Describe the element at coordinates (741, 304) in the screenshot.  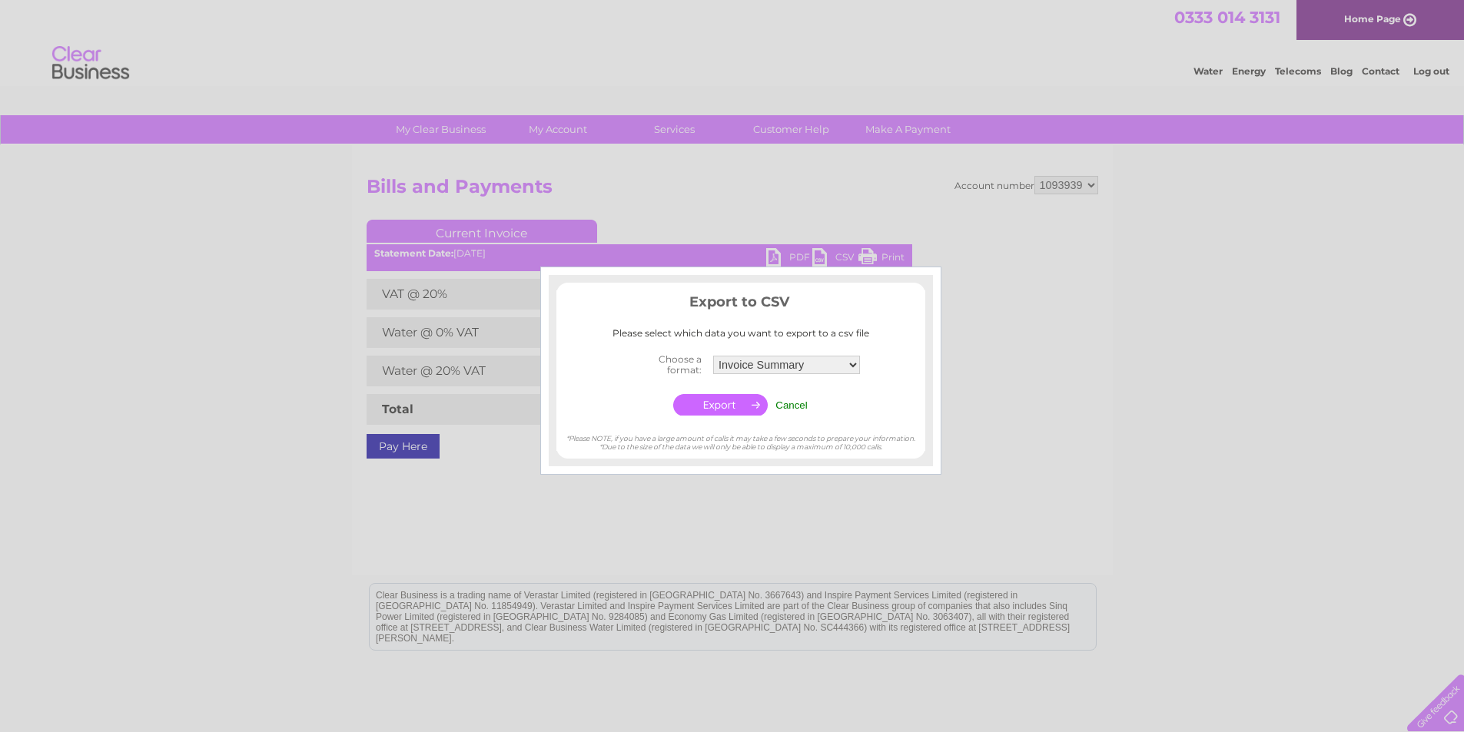
I see `h3: Export to CSV` at that location.